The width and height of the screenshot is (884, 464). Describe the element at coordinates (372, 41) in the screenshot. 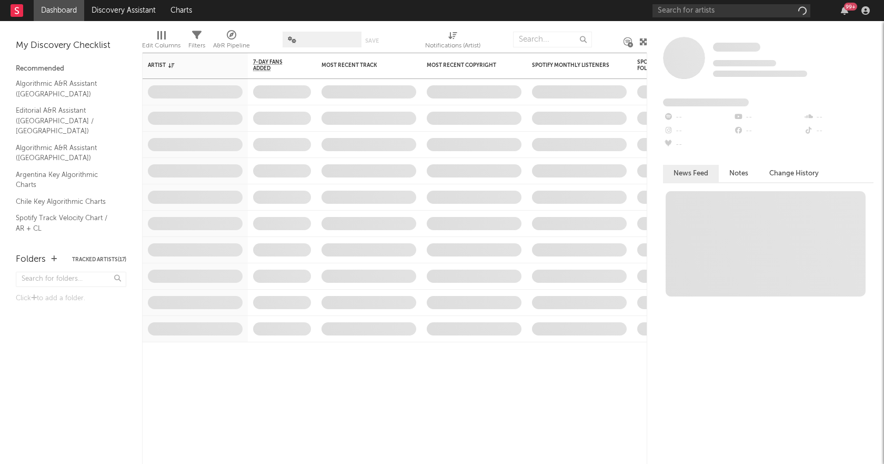

I see `button: Save` at that location.